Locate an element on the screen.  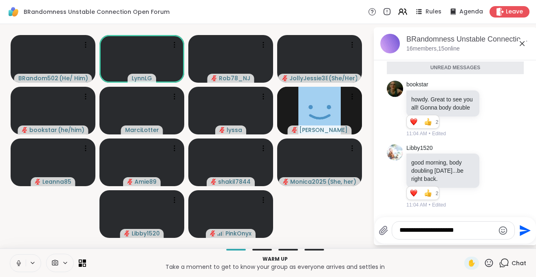
img: https://sharewell-space-live.sfo3.digitaloceanspaces.com/user-generated/22027137-b181-4a8c-aa67-6... is located at coordinates (395, 153).